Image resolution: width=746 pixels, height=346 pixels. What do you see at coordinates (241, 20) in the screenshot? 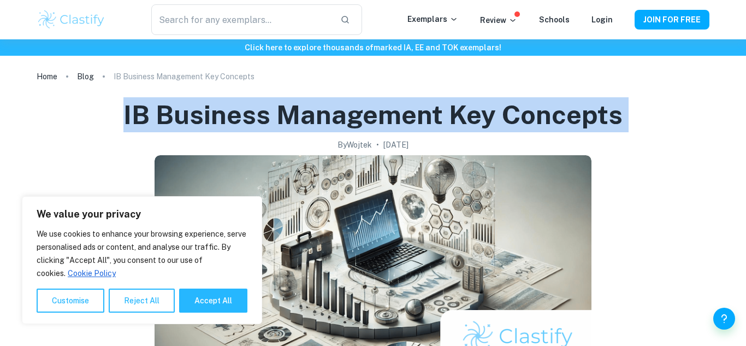
I see `input: Search for any exemplars...` at bounding box center [241, 20].